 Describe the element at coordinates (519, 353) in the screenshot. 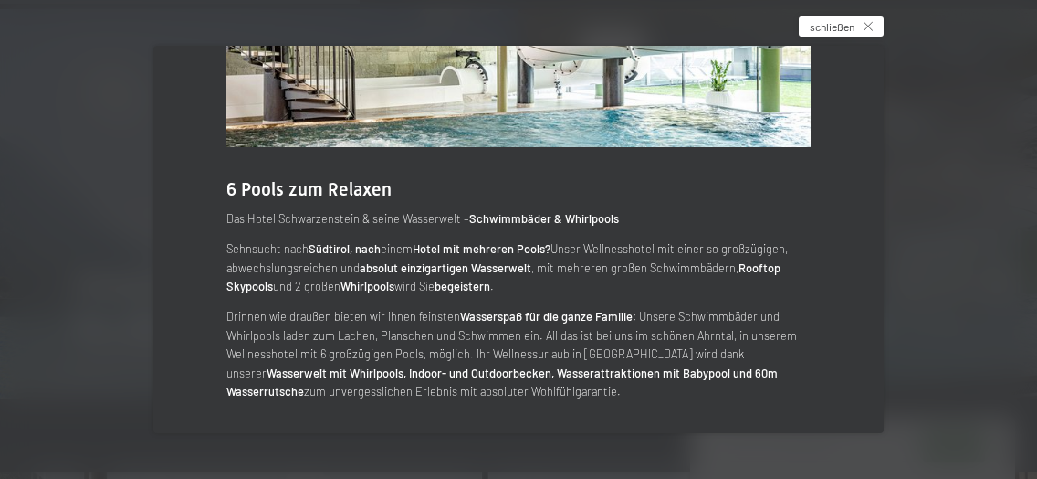

I see `p: Drinnen wie draußen bieten wir Ihnen feinsten : Unsere Schwimmbäder und Whirlpools laden zum Lach...` at that location.